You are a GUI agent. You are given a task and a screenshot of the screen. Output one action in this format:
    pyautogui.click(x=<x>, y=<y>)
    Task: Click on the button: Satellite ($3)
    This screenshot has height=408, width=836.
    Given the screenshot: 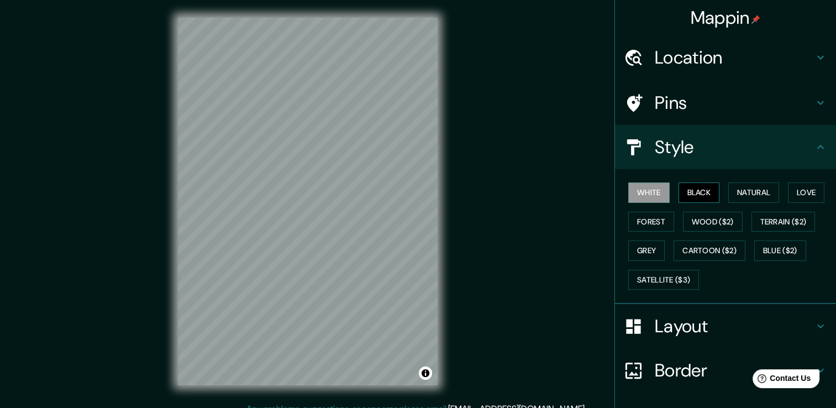 What is the action you would take?
    pyautogui.click(x=663, y=279)
    